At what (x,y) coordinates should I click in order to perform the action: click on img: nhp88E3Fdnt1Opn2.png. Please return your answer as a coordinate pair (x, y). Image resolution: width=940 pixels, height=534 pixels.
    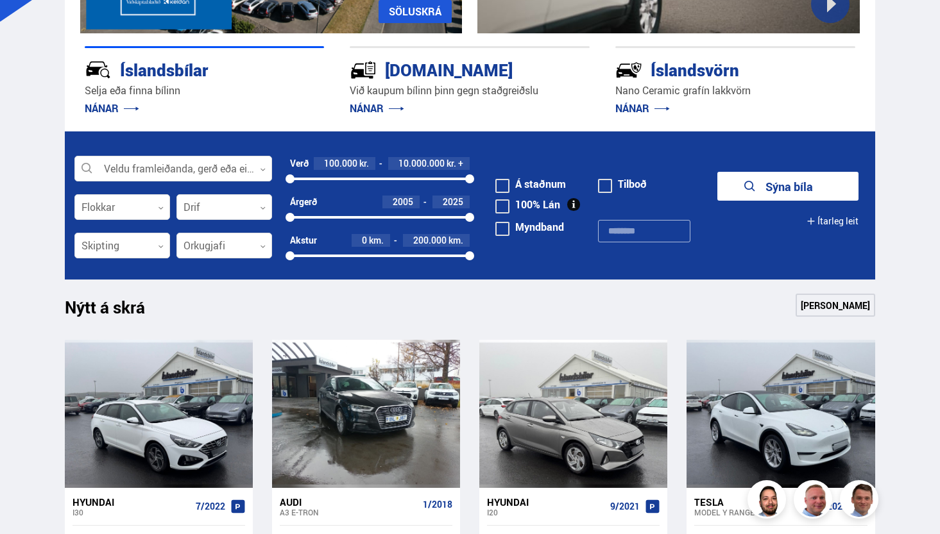
    Looking at the image, I should click on (768, 502).